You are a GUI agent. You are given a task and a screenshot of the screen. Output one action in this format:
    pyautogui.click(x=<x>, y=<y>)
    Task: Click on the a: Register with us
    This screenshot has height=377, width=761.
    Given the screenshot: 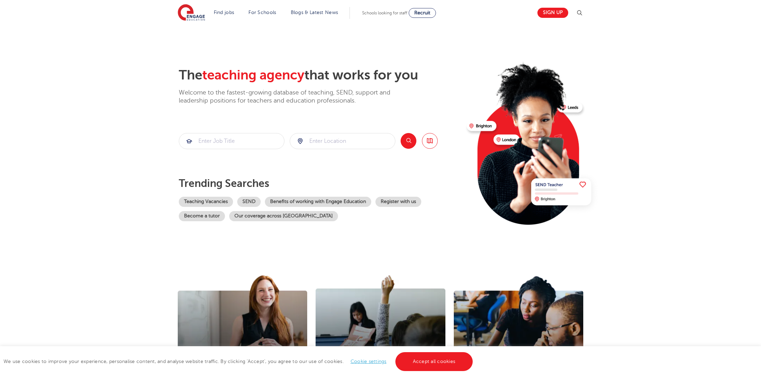 What is the action you would take?
    pyautogui.click(x=398, y=202)
    